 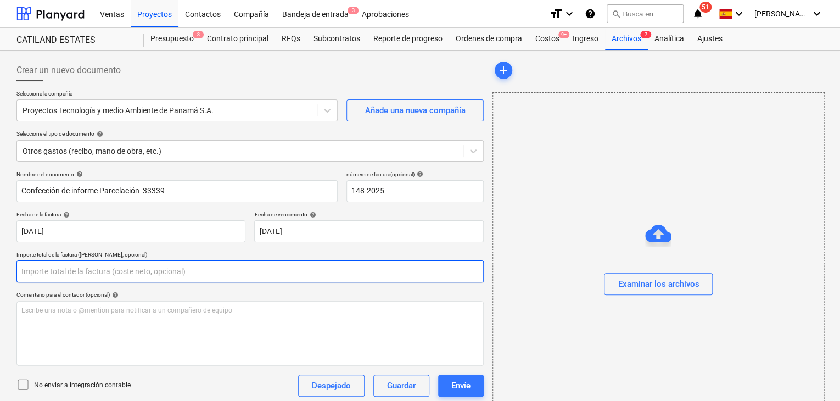 I want to click on div: RFQs, so click(x=291, y=39).